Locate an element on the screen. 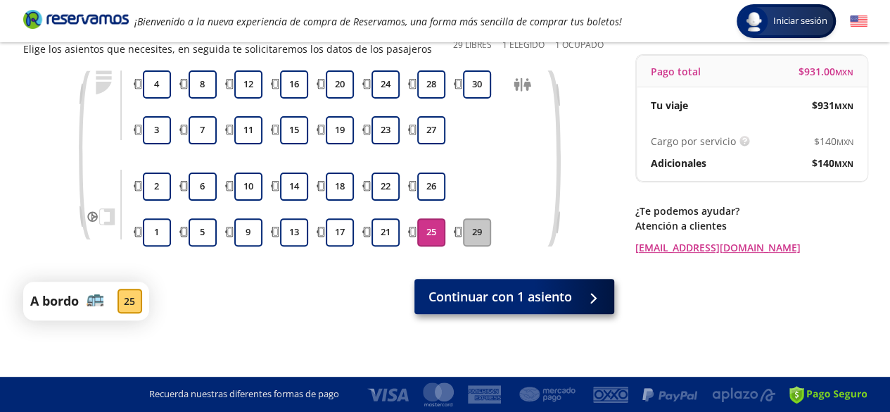 This screenshot has width=890, height=412. span: $ 931 is located at coordinates (833, 105).